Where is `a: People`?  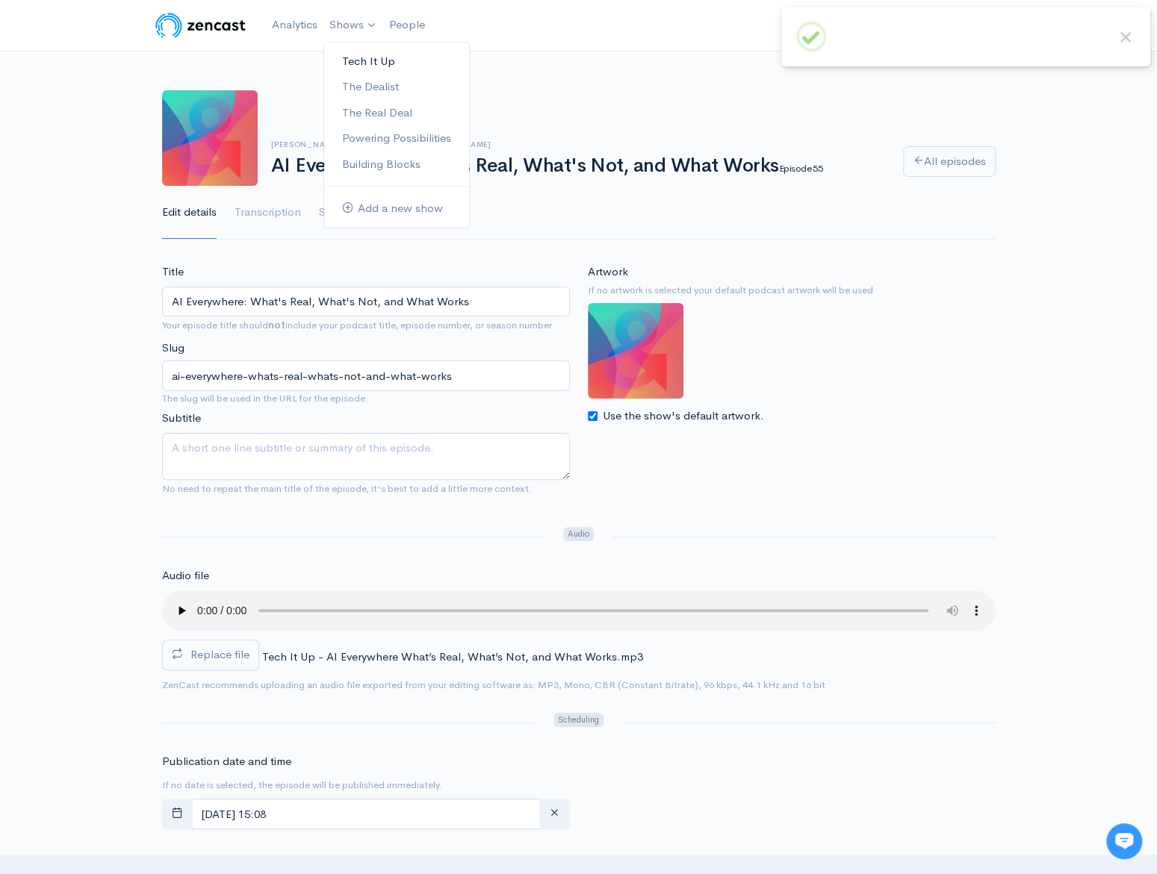
a: People is located at coordinates (407, 25).